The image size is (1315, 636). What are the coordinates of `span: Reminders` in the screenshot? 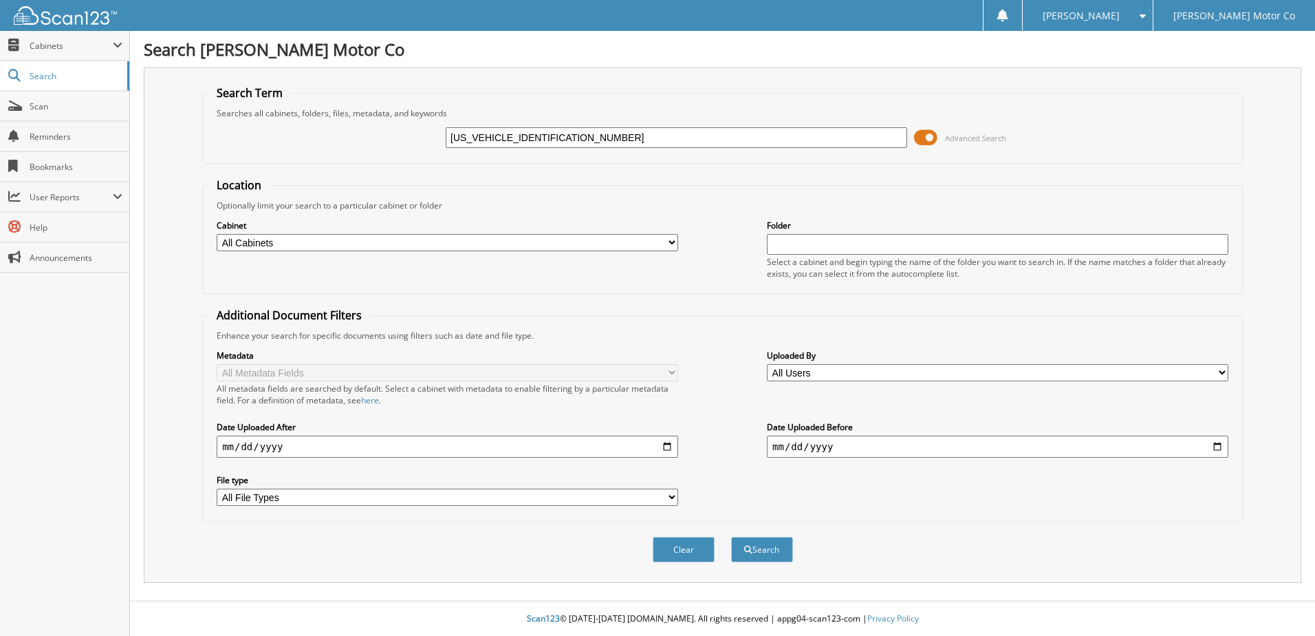 It's located at (76, 136).